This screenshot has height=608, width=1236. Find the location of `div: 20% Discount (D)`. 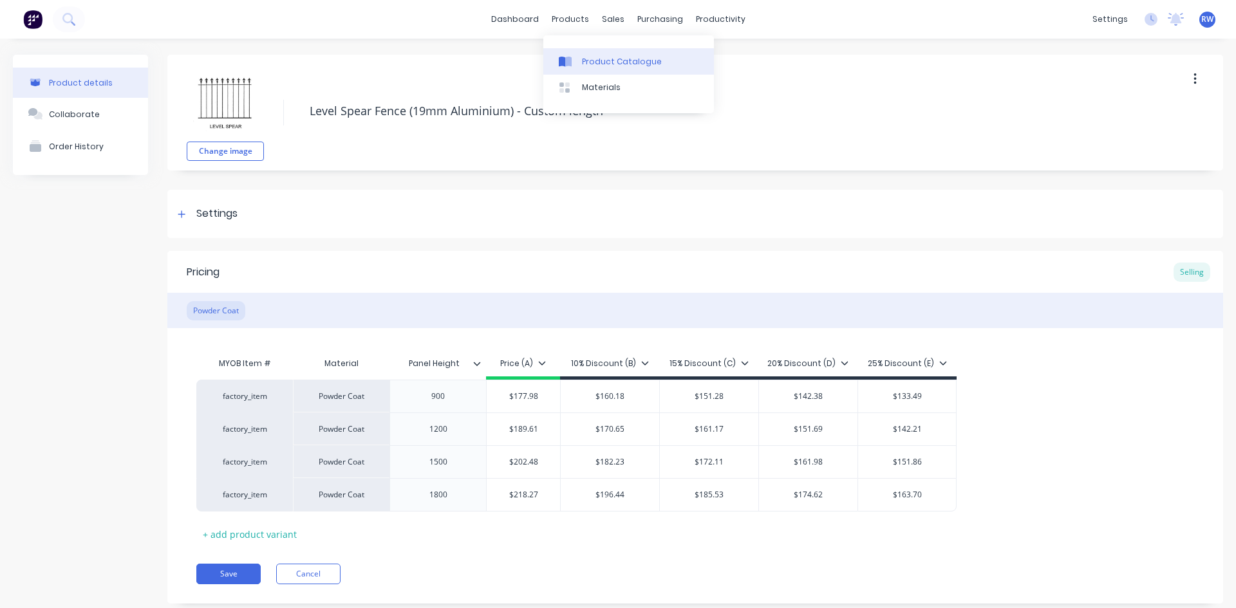

div: 20% Discount (D) is located at coordinates (808, 364).